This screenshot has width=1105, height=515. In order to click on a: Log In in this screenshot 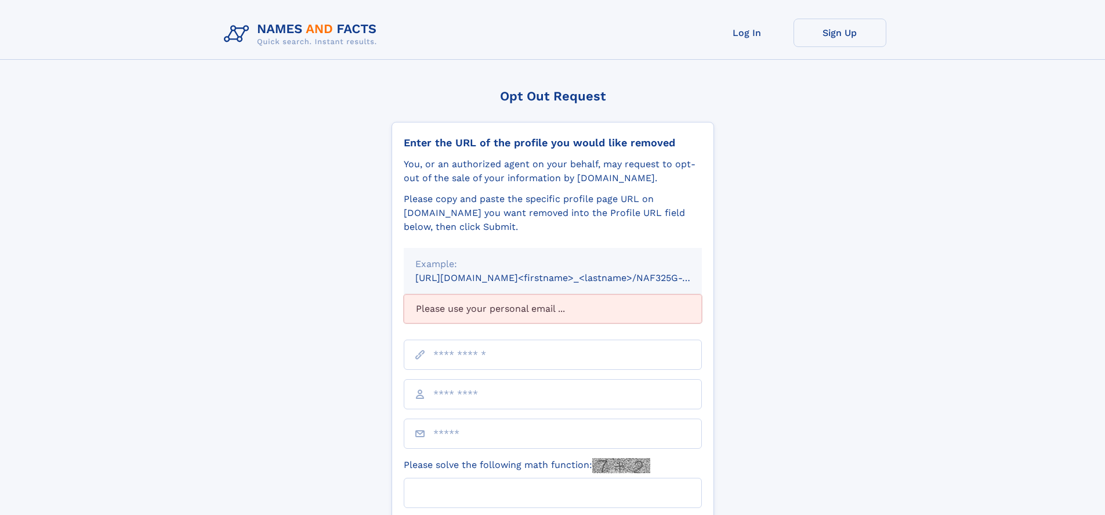, I will do `click(747, 32)`.